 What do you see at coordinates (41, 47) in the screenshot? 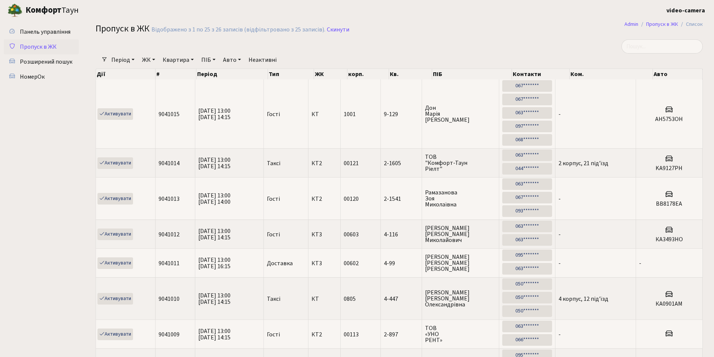
I see `a: Пропуск в ЖК` at bounding box center [41, 47].